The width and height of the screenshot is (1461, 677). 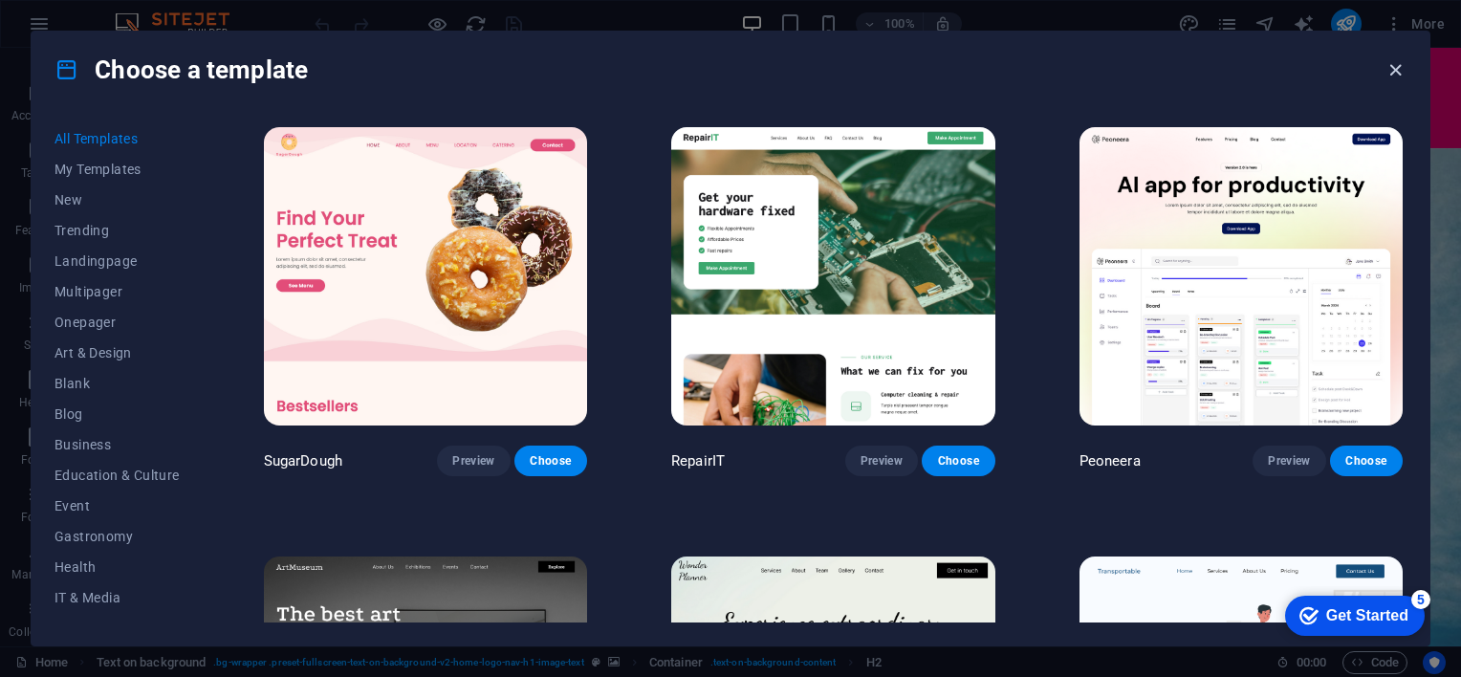 What do you see at coordinates (117, 353) in the screenshot?
I see `span: Art & Design` at bounding box center [117, 353].